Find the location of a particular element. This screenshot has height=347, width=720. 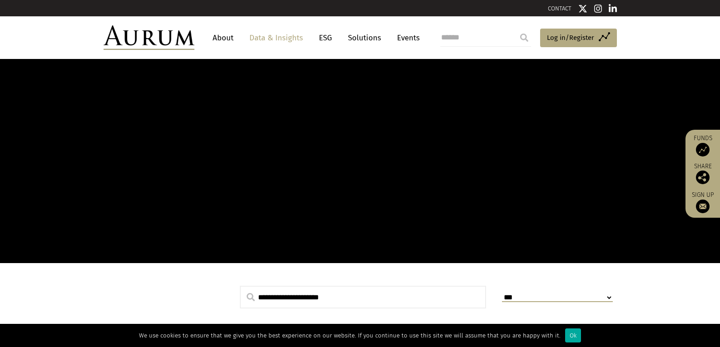

a: CONTACT is located at coordinates (559, 8).